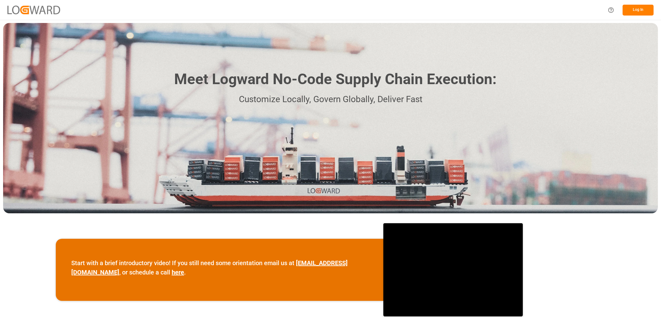  What do you see at coordinates (178, 272) in the screenshot?
I see `a: here` at bounding box center [178, 272].